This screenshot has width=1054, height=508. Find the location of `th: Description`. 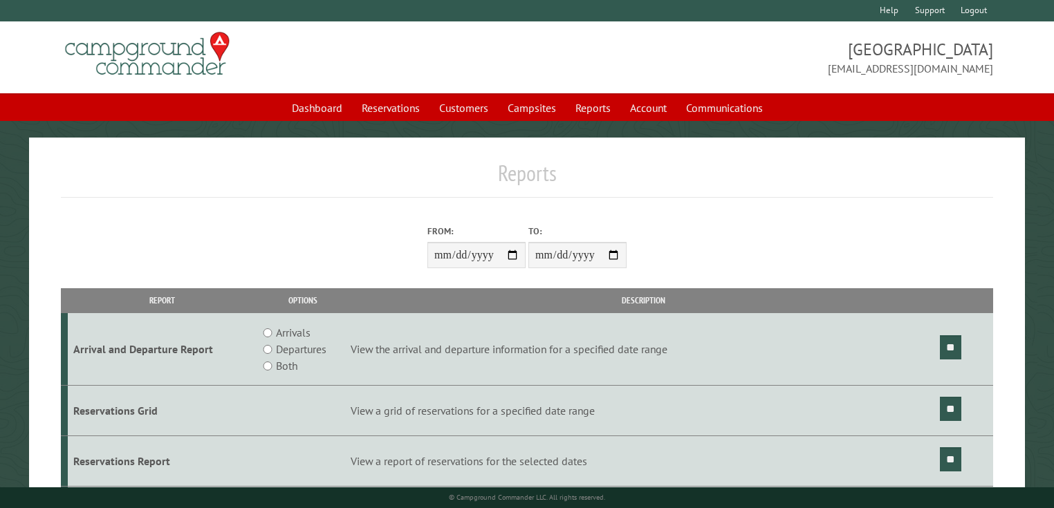

th: Description is located at coordinates (643, 300).